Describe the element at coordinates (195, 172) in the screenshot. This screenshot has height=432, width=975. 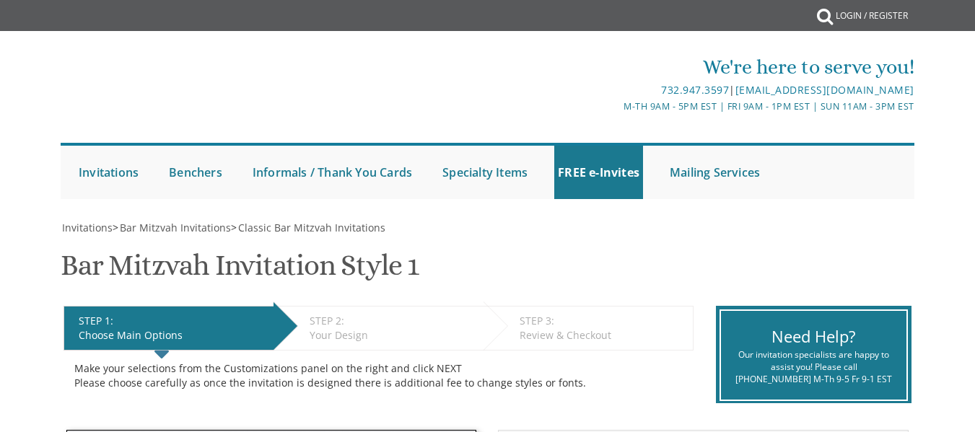
I see `a: Benchers` at that location.